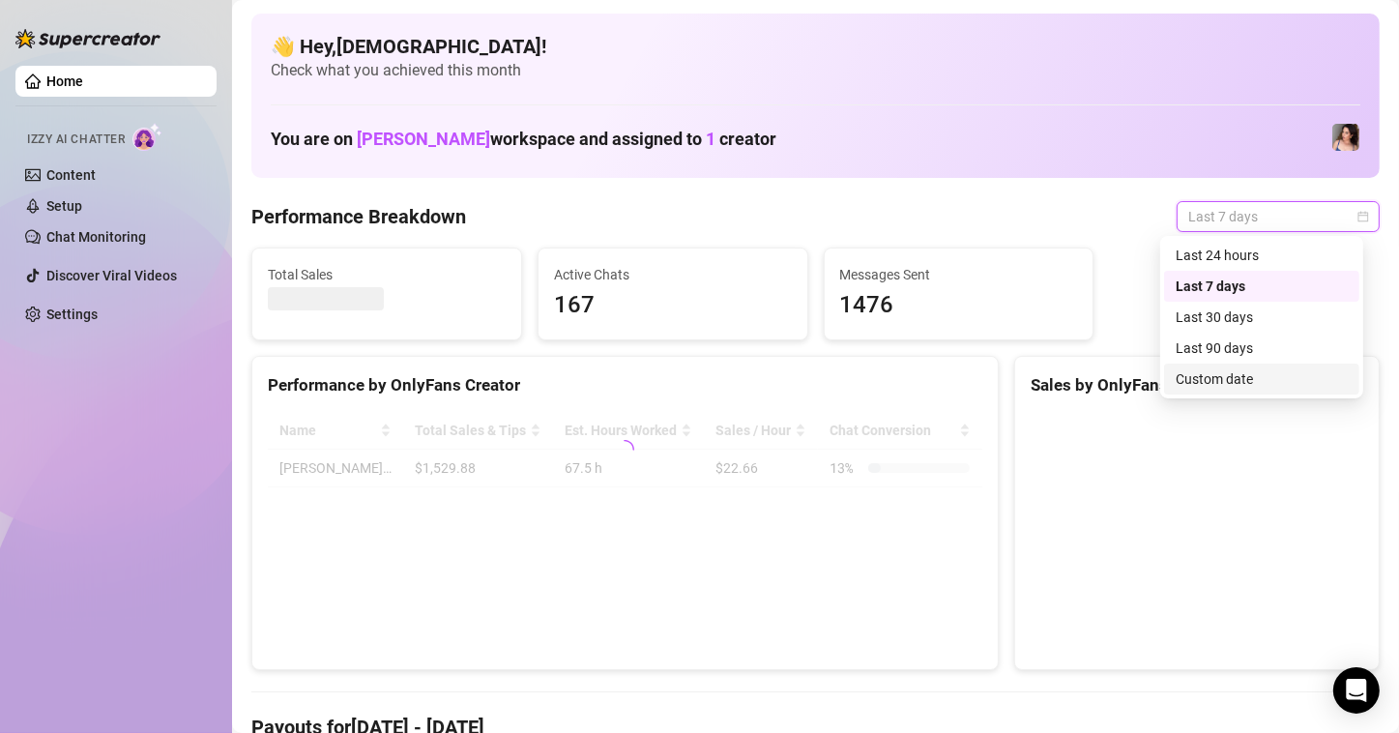  I want to click on span: calendar, so click(1364, 217).